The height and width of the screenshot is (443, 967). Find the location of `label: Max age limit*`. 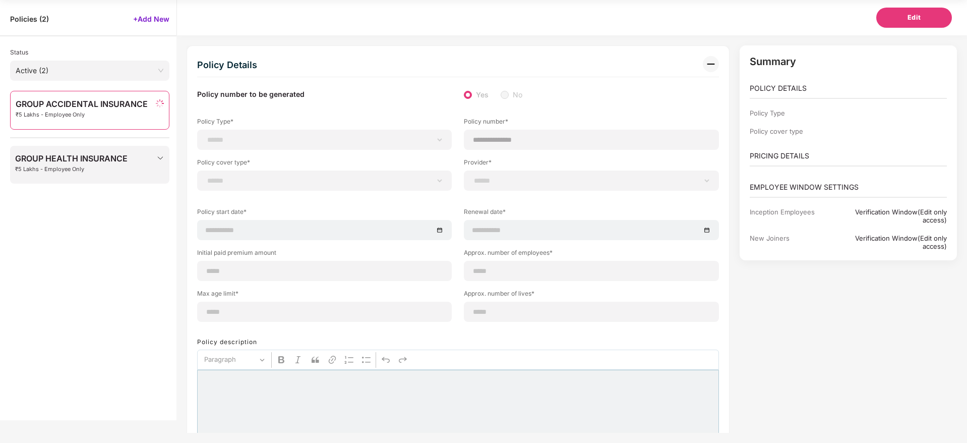

label: Max age limit* is located at coordinates (324, 295).